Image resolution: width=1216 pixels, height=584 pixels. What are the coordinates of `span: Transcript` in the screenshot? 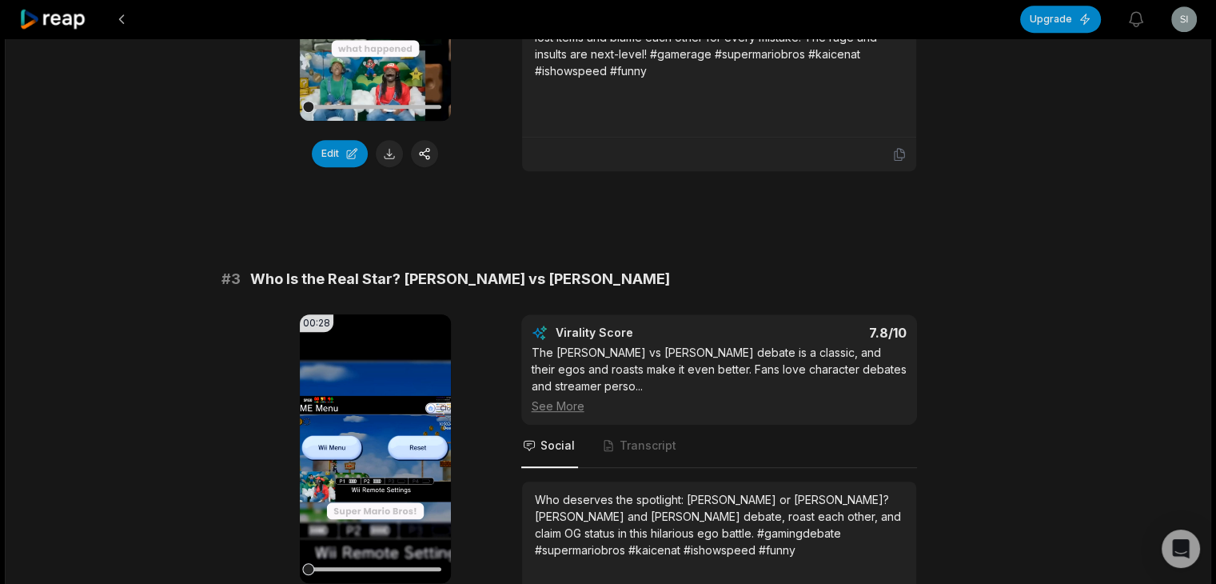 It's located at (647, 445).